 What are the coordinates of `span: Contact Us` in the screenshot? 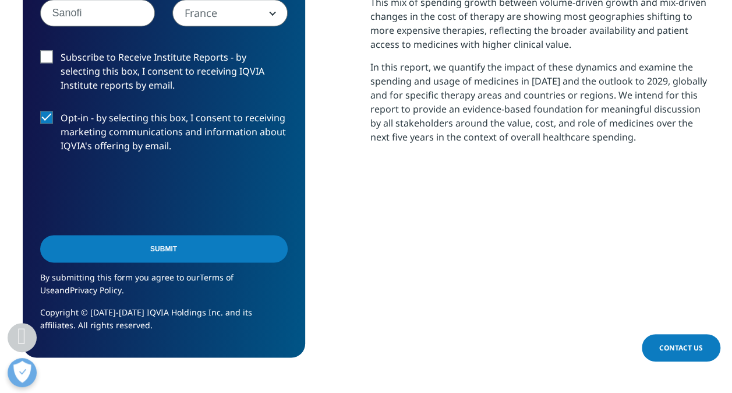 It's located at (681, 347).